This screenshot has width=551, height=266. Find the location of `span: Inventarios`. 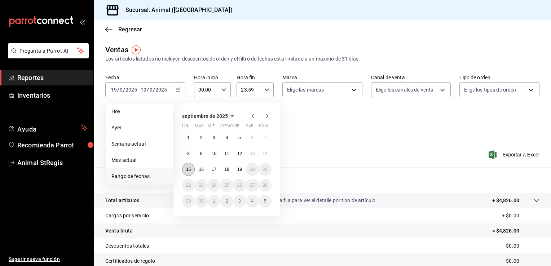

span: Inventarios is located at coordinates (52, 95).